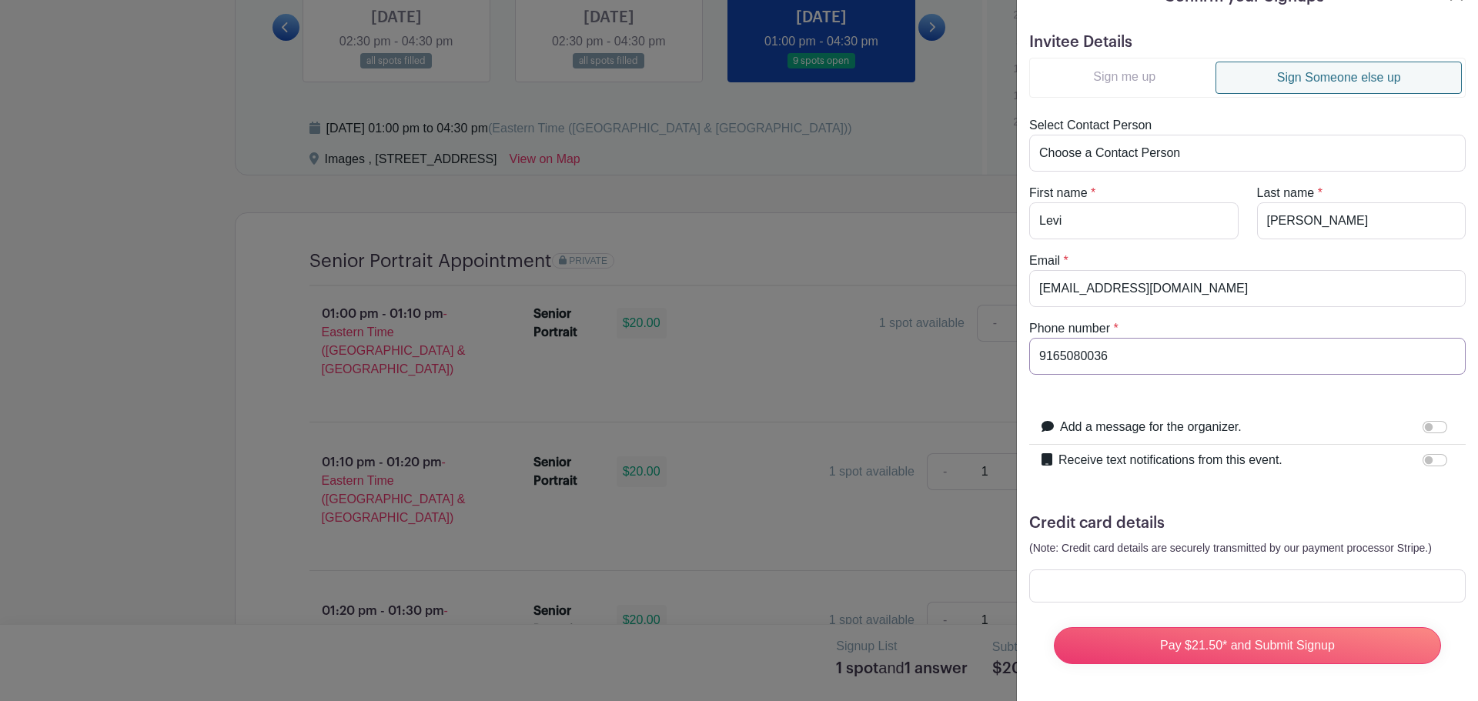 This screenshot has height=701, width=1478. What do you see at coordinates (1339, 78) in the screenshot?
I see `a: Sign Someone else up` at bounding box center [1339, 78].